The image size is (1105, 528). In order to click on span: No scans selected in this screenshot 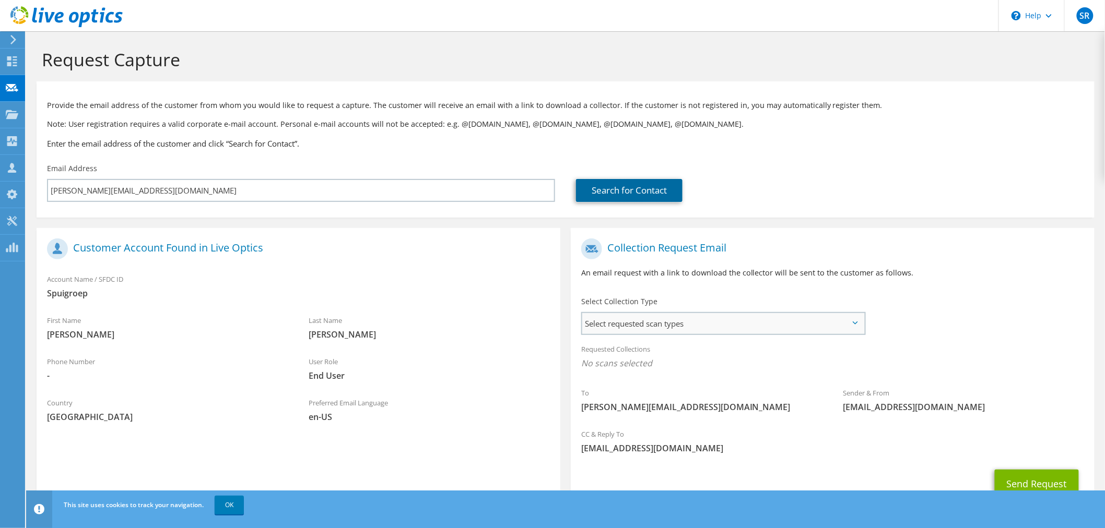, I will do `click(832, 363)`.